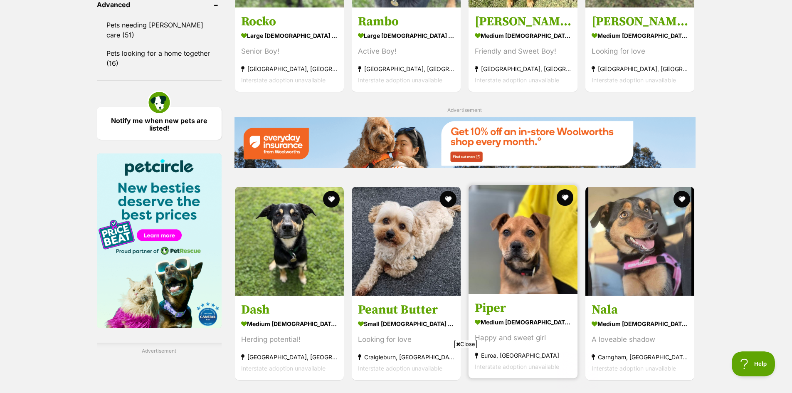 This screenshot has height=393, width=792. Describe the element at coordinates (465, 344) in the screenshot. I see `span: Close` at that location.